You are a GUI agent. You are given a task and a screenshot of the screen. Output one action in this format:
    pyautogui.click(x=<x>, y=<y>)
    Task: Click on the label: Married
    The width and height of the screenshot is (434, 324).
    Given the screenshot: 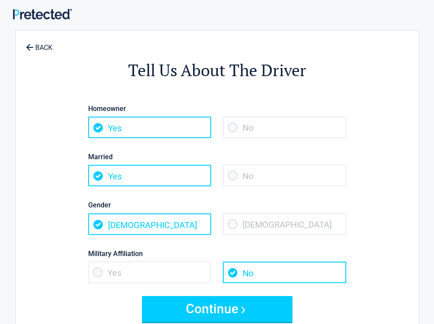 What is the action you would take?
    pyautogui.click(x=217, y=157)
    